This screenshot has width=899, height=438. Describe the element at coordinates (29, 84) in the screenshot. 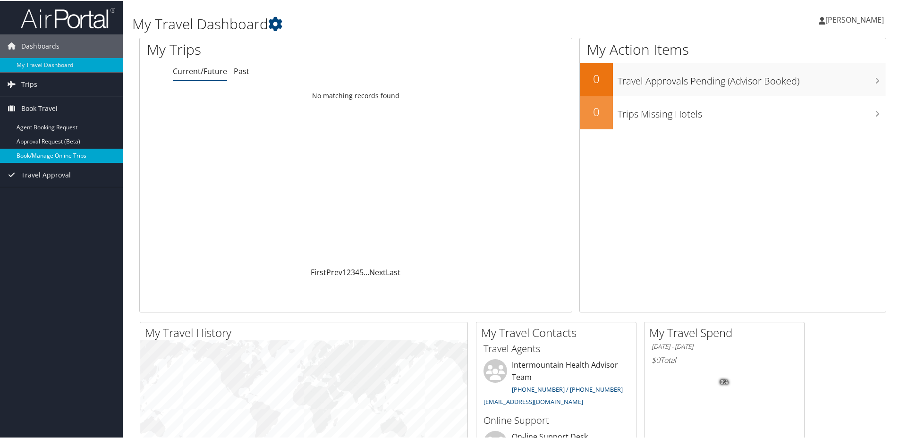

I see `span: Trips` at that location.